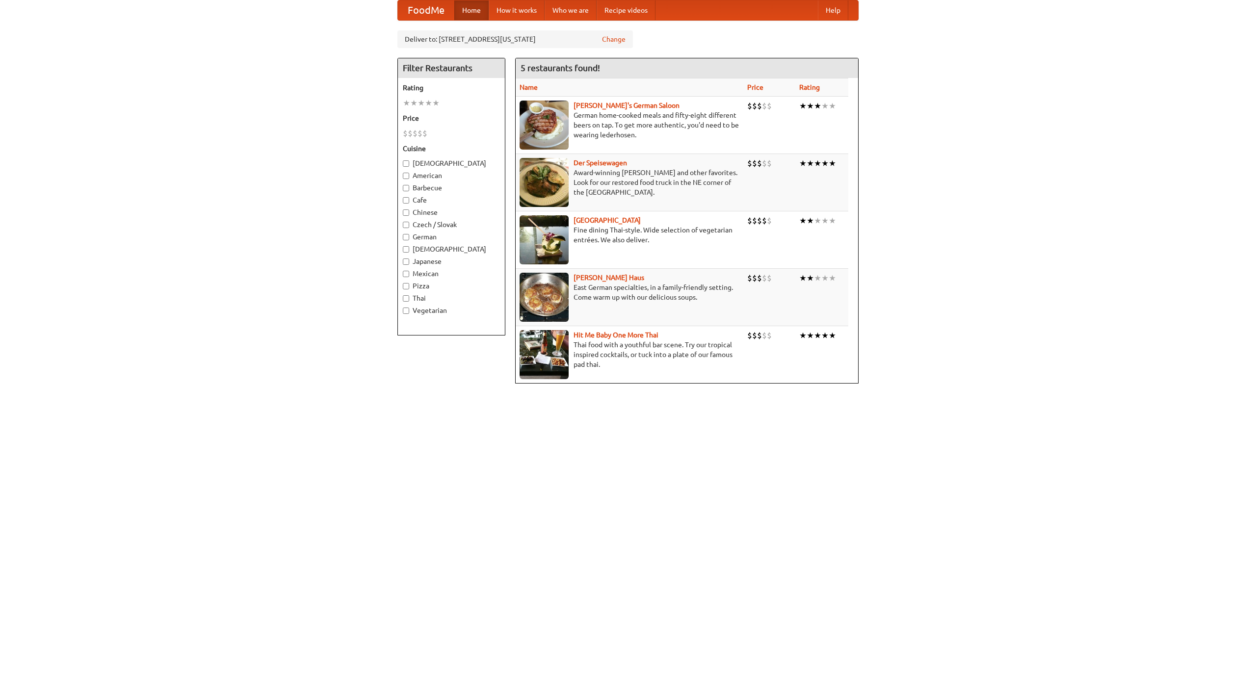  What do you see at coordinates (560, 68) in the screenshot?
I see `ng-pluralize: 5 restaurants found!` at bounding box center [560, 68].